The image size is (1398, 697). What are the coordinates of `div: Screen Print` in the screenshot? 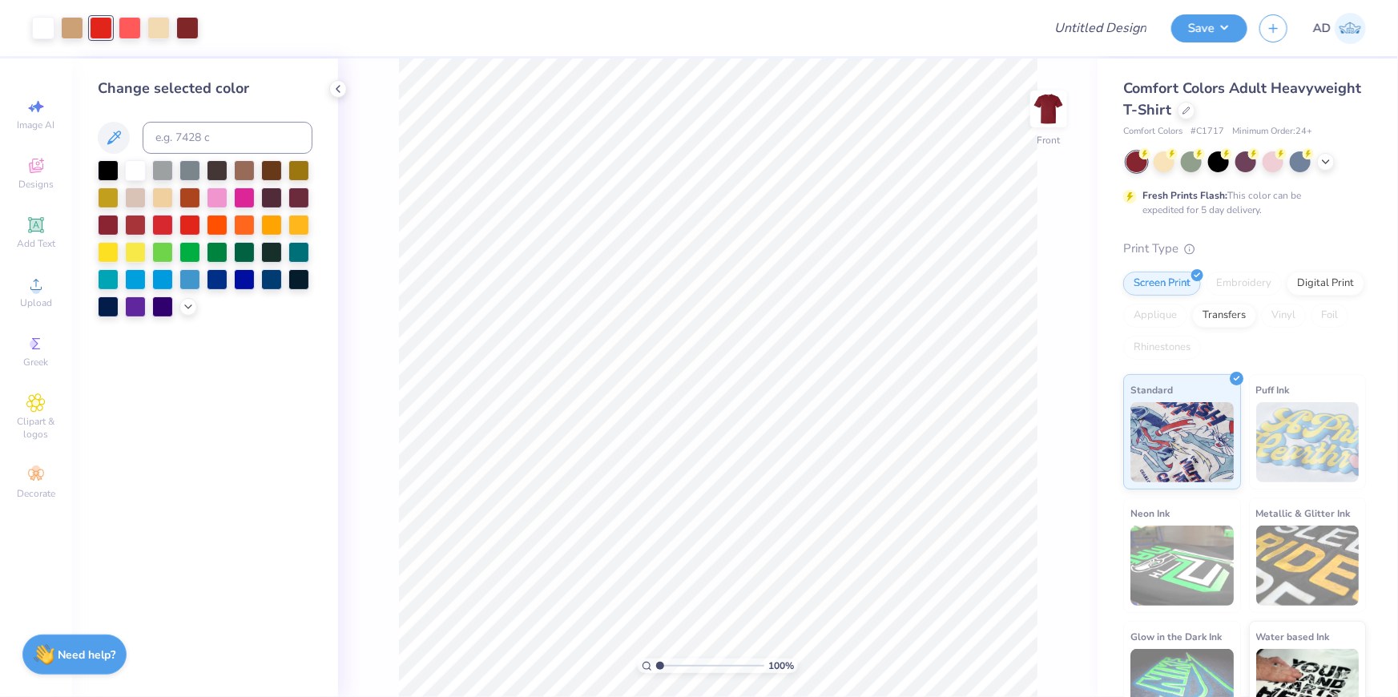 It's located at (1162, 284).